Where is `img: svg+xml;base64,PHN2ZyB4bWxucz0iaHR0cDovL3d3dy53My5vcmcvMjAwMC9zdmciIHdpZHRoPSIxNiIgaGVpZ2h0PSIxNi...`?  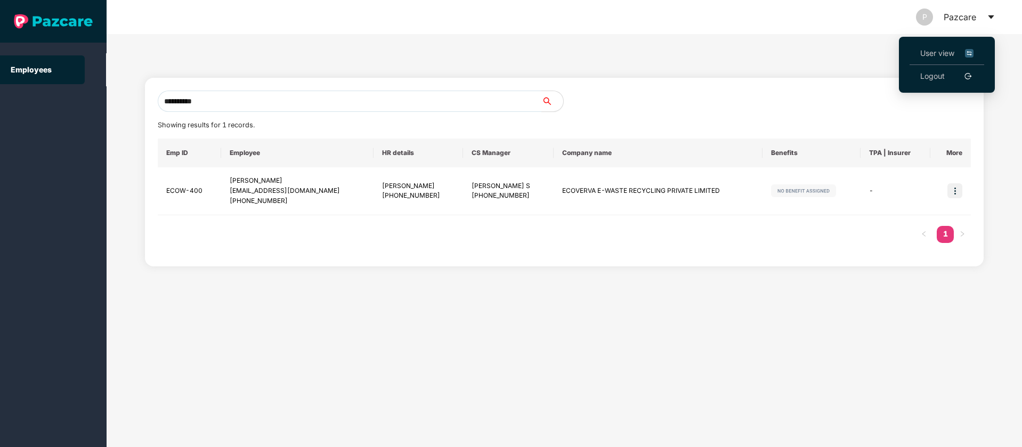 img: svg+xml;base64,PHN2ZyB4bWxucz0iaHR0cDovL3d3dy53My5vcmcvMjAwMC9zdmciIHdpZHRoPSIxNiIgaGVpZ2h0PSIxNi... is located at coordinates (969, 53).